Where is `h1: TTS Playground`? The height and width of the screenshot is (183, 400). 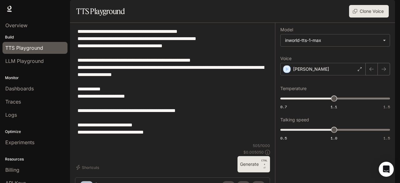 h1: TTS Playground is located at coordinates (100, 11).